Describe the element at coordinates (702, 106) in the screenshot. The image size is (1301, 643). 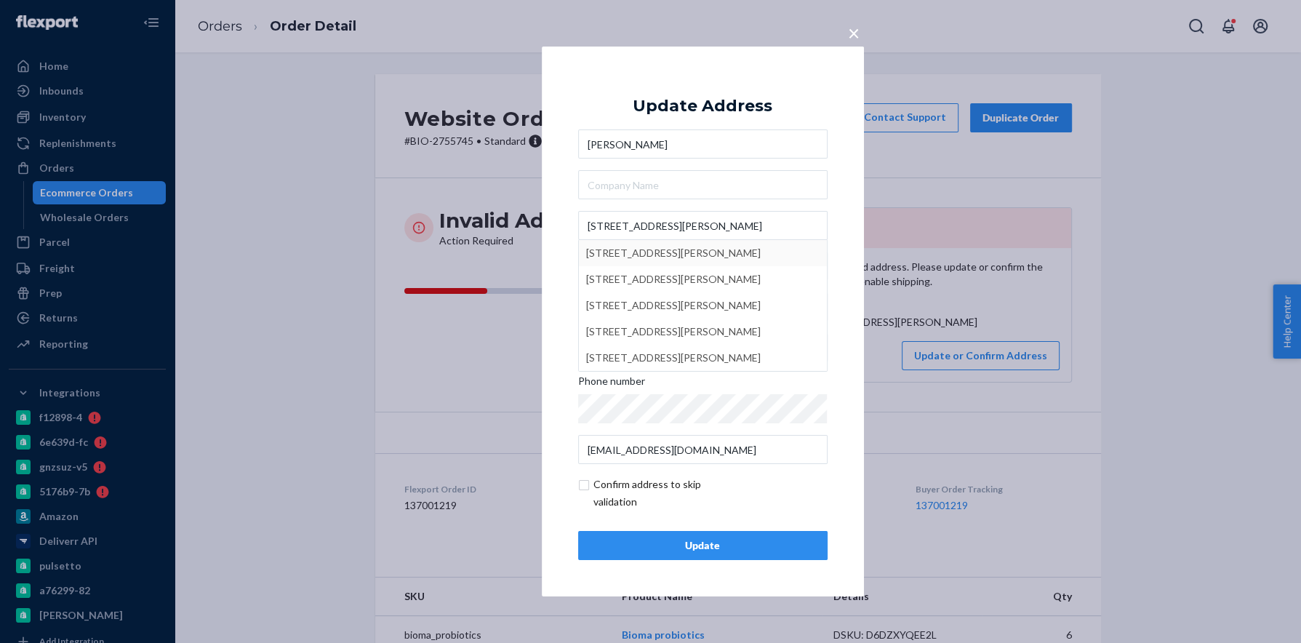
I see `div: Update Address` at that location.